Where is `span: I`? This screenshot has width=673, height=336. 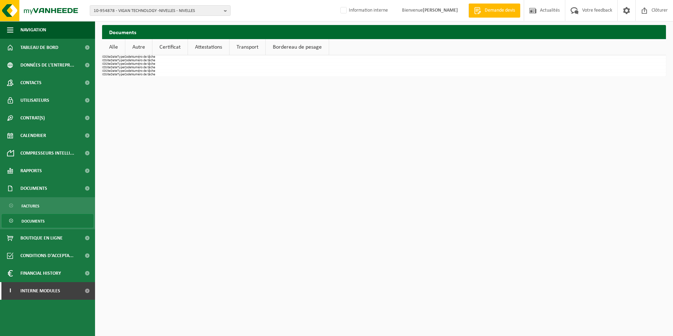 span: I is located at coordinates (10, 291).